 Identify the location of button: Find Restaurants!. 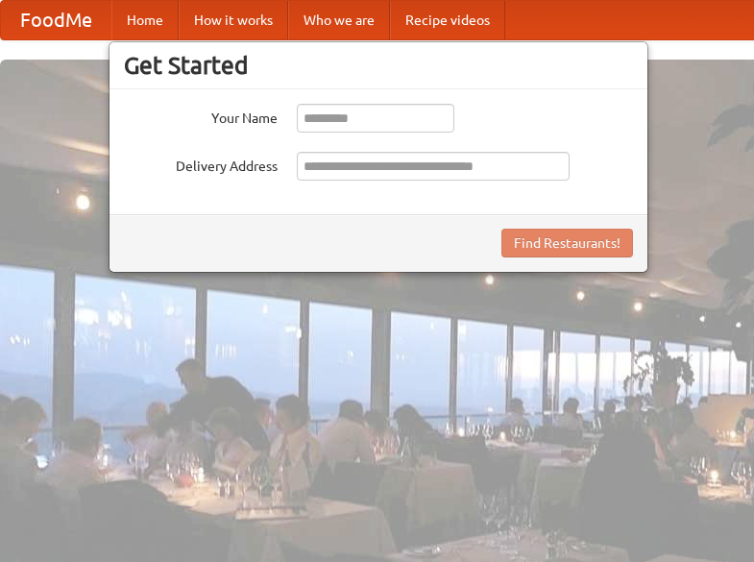
(567, 243).